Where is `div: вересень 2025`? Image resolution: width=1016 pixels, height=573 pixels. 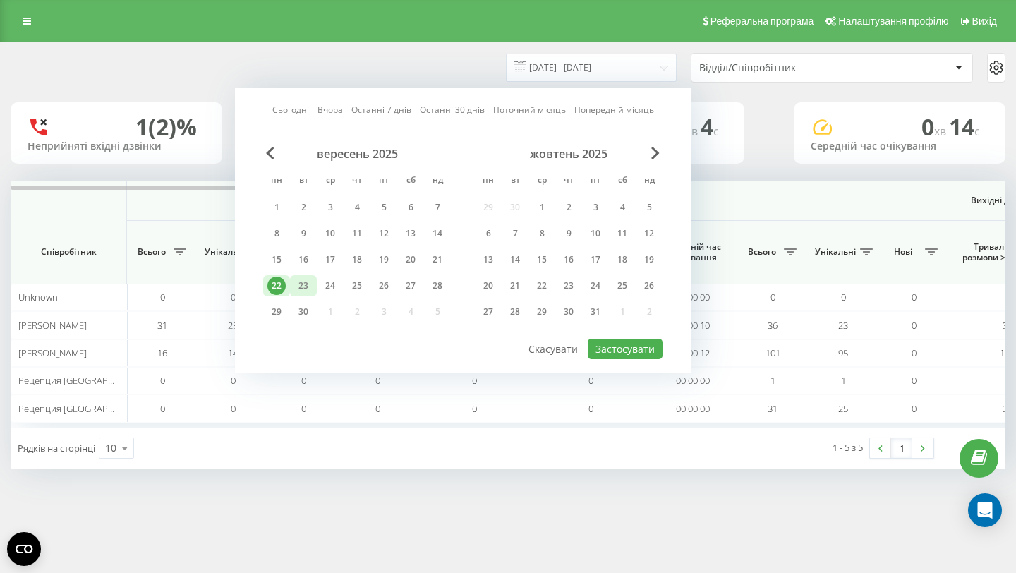
div: вересень 2025 is located at coordinates (357, 154).